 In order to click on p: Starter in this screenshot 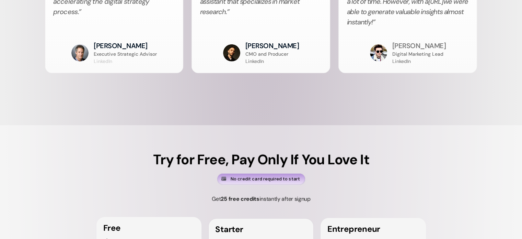, I will do `click(261, 229)`.